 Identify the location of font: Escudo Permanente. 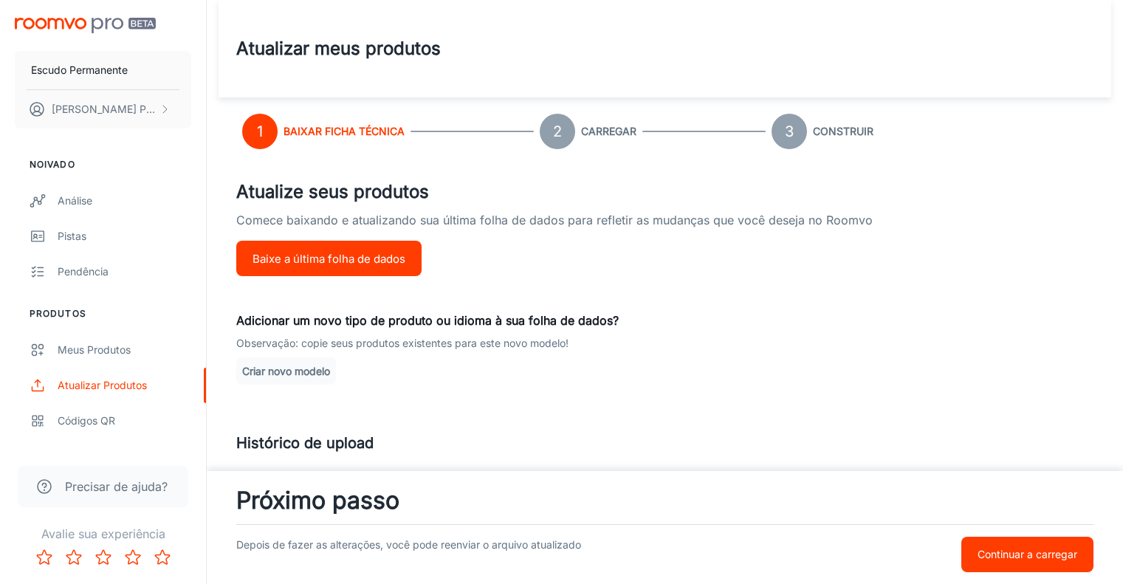
(79, 69).